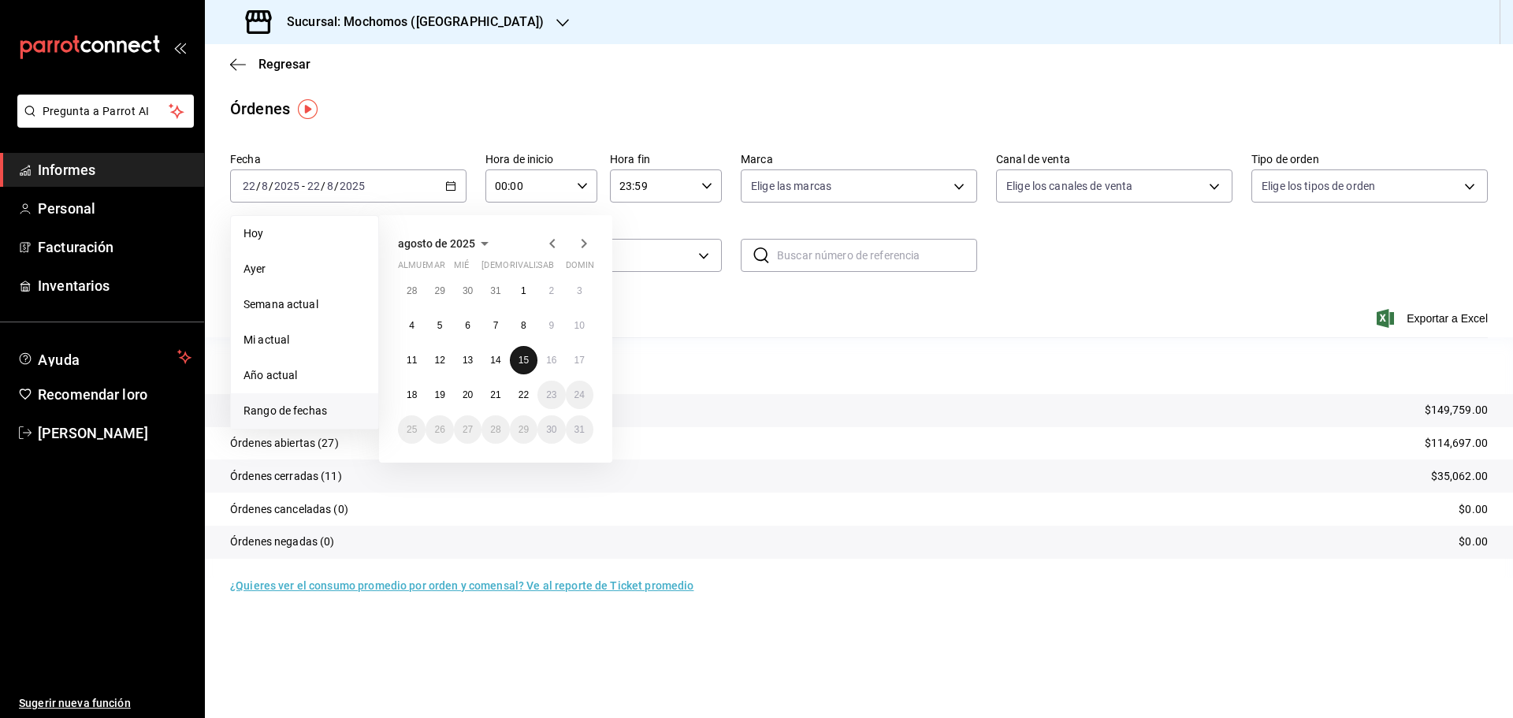  I want to click on abbr: 28 de agosto de 2025, so click(495, 429).